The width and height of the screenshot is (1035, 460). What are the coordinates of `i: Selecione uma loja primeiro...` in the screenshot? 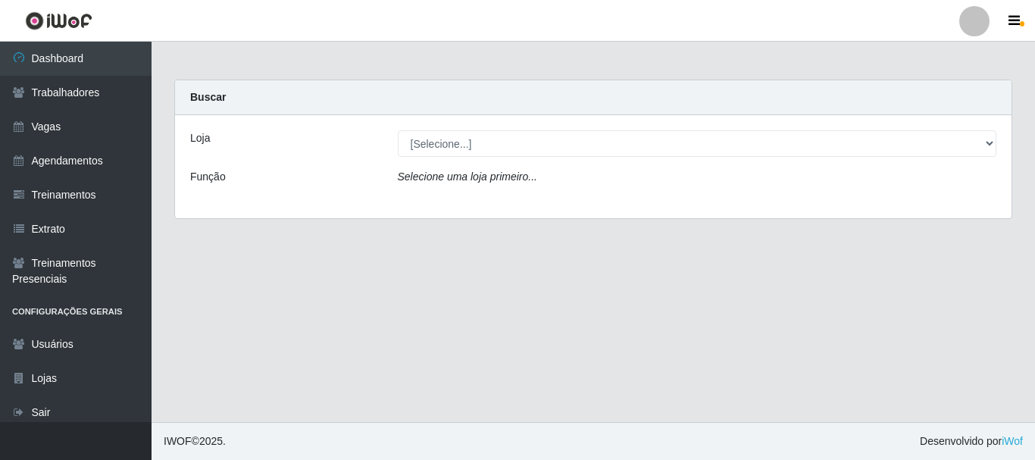 It's located at (467, 176).